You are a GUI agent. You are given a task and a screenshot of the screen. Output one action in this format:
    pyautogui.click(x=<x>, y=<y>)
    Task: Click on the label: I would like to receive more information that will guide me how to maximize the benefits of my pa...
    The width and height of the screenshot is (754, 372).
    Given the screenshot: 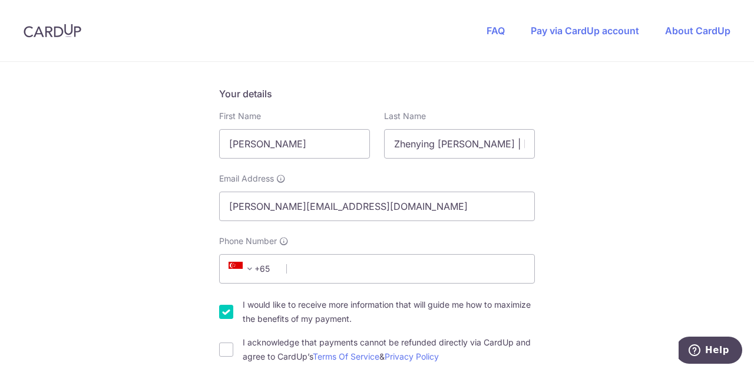 What is the action you would take?
    pyautogui.click(x=389, y=312)
    